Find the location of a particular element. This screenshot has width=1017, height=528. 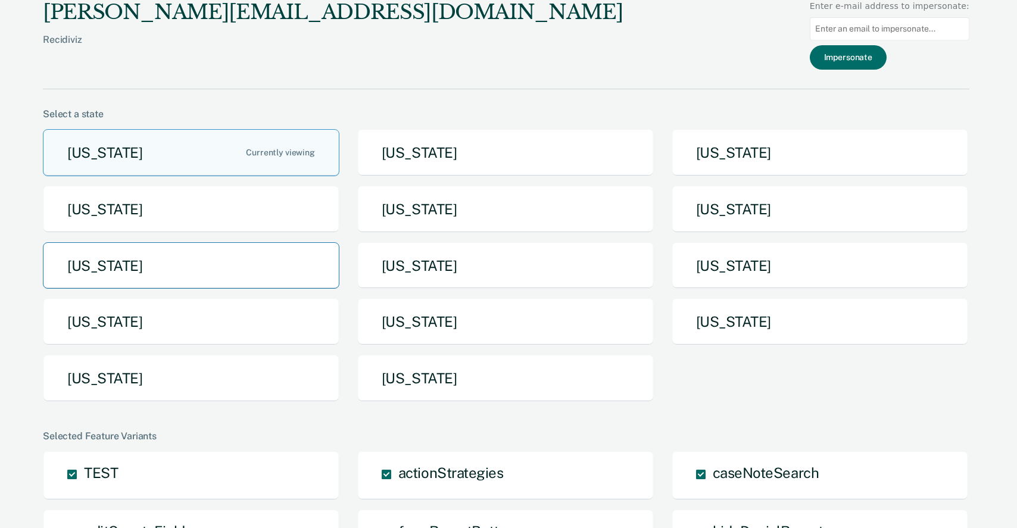

div: Recidiviz is located at coordinates (333, 49).